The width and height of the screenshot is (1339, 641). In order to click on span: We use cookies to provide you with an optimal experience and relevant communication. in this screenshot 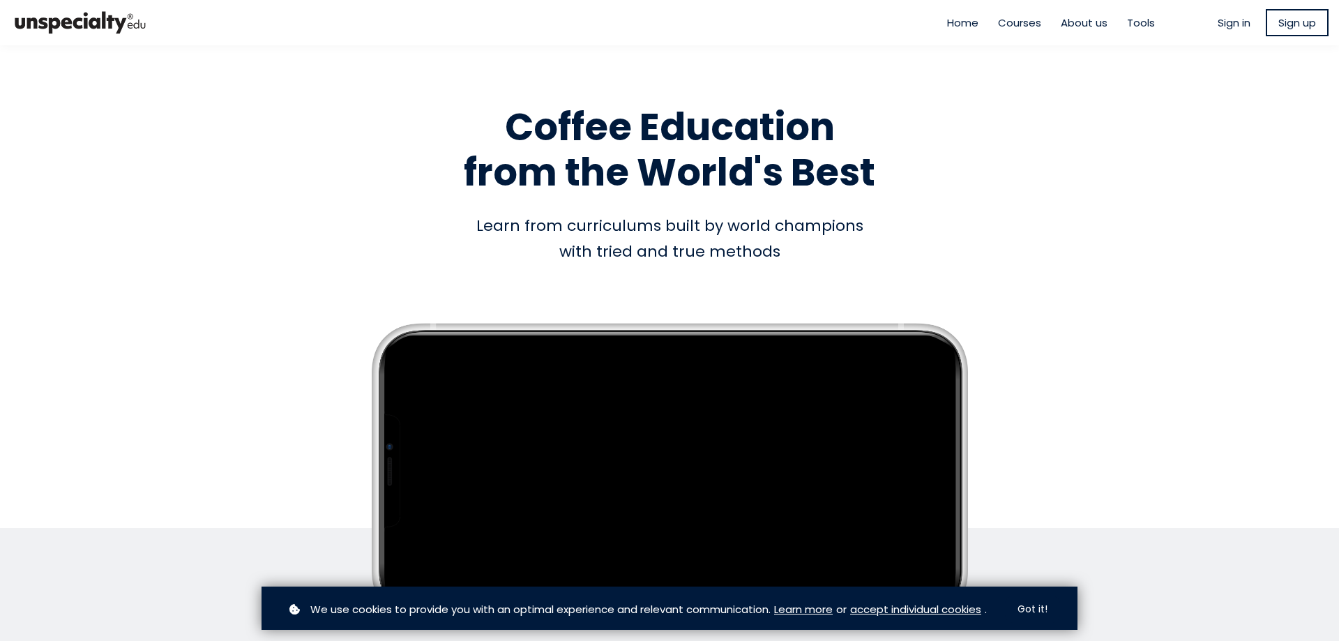, I will do `click(541, 609)`.